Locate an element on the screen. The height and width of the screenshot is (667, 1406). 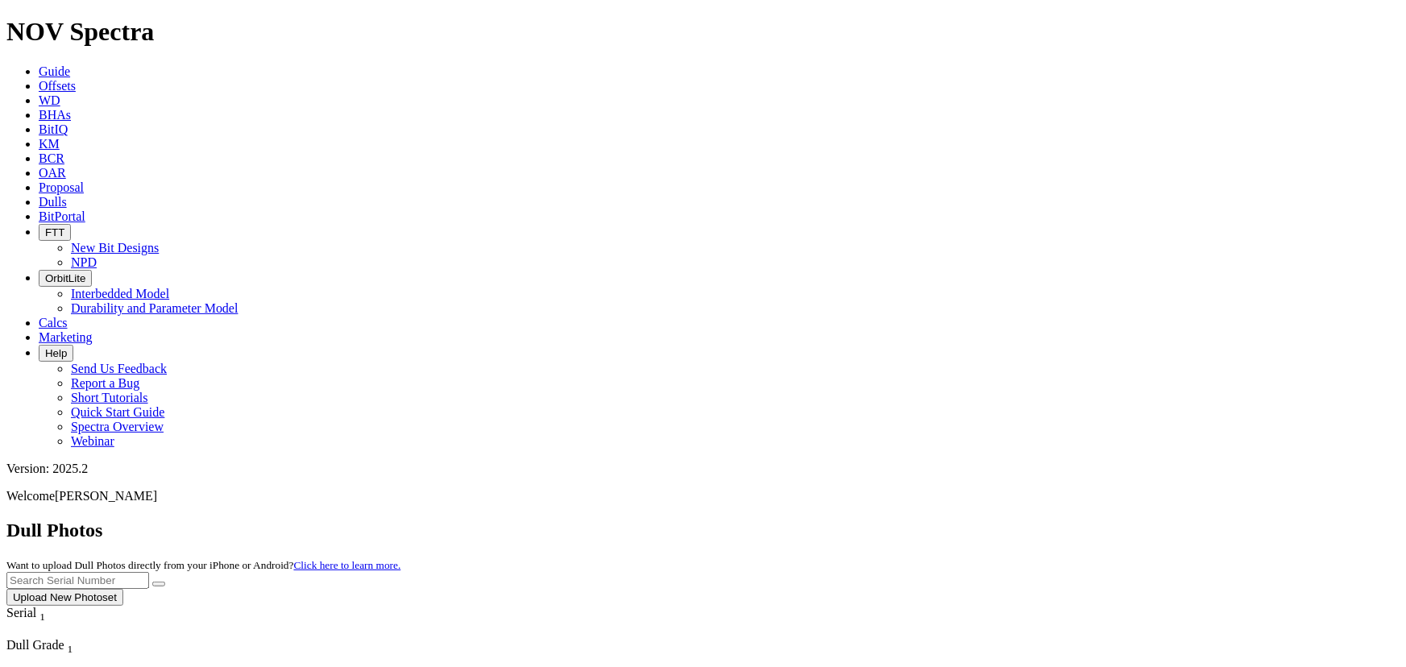
a: BHAs is located at coordinates (55, 114).